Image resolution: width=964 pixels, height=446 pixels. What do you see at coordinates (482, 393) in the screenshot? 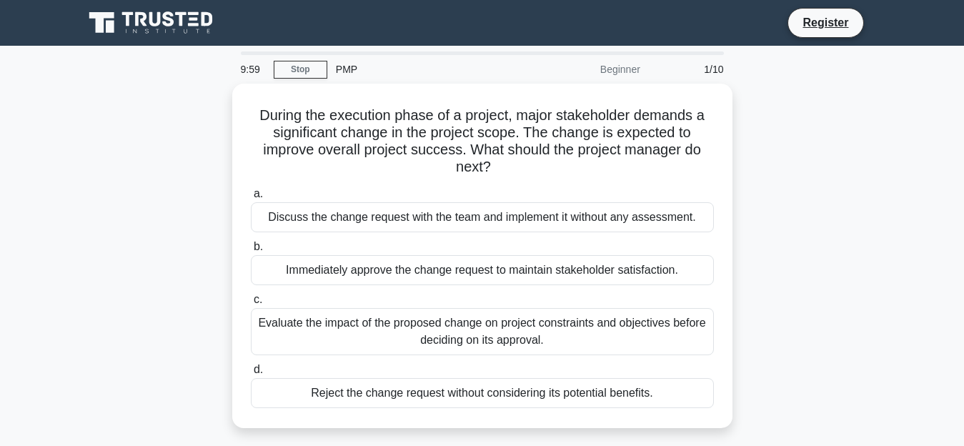
I see `div: Reject the change request without considering its potential benefits.` at bounding box center [482, 393].